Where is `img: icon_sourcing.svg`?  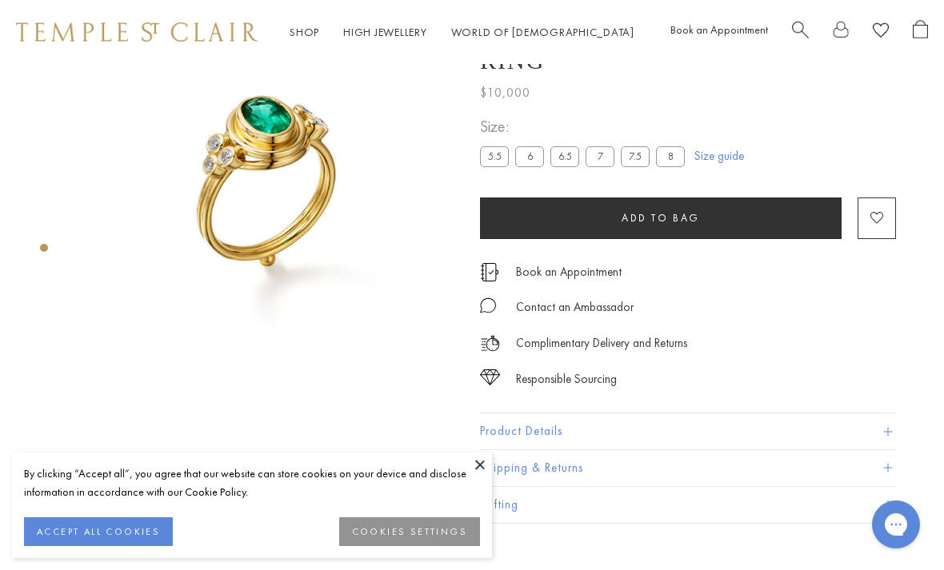
img: icon_sourcing.svg is located at coordinates (489, 377).